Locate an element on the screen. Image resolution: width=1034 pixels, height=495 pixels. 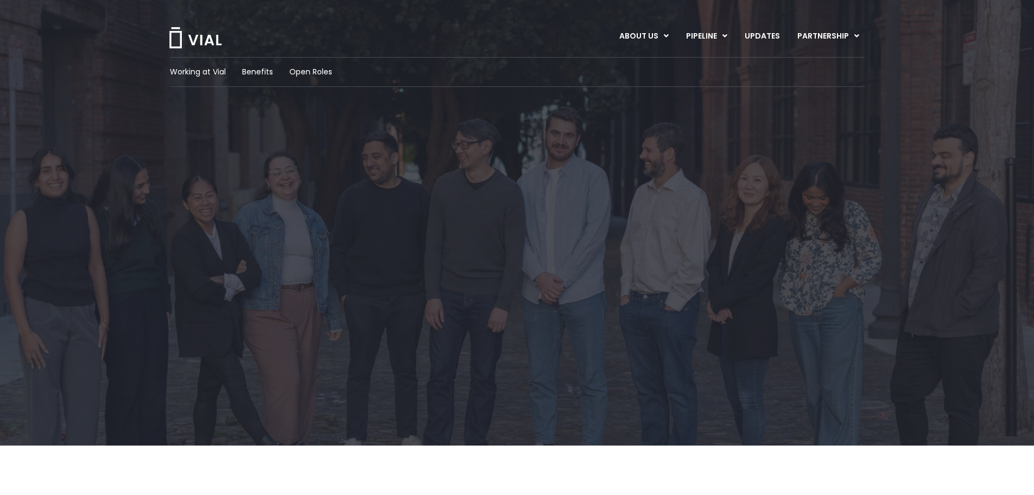
a: Working at Vial is located at coordinates (198, 72).